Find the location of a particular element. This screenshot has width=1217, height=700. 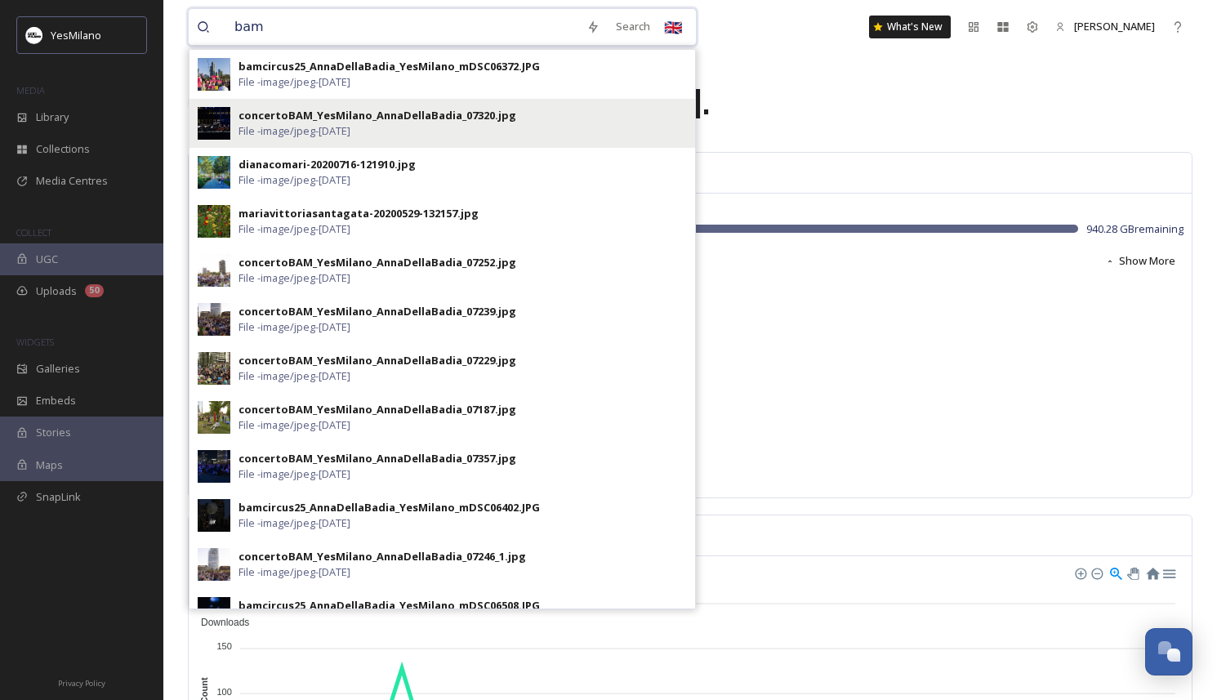

img: 12ca37d2-3bb2-413b-809f-e9de2a58b54b.jpg is located at coordinates (214, 319).